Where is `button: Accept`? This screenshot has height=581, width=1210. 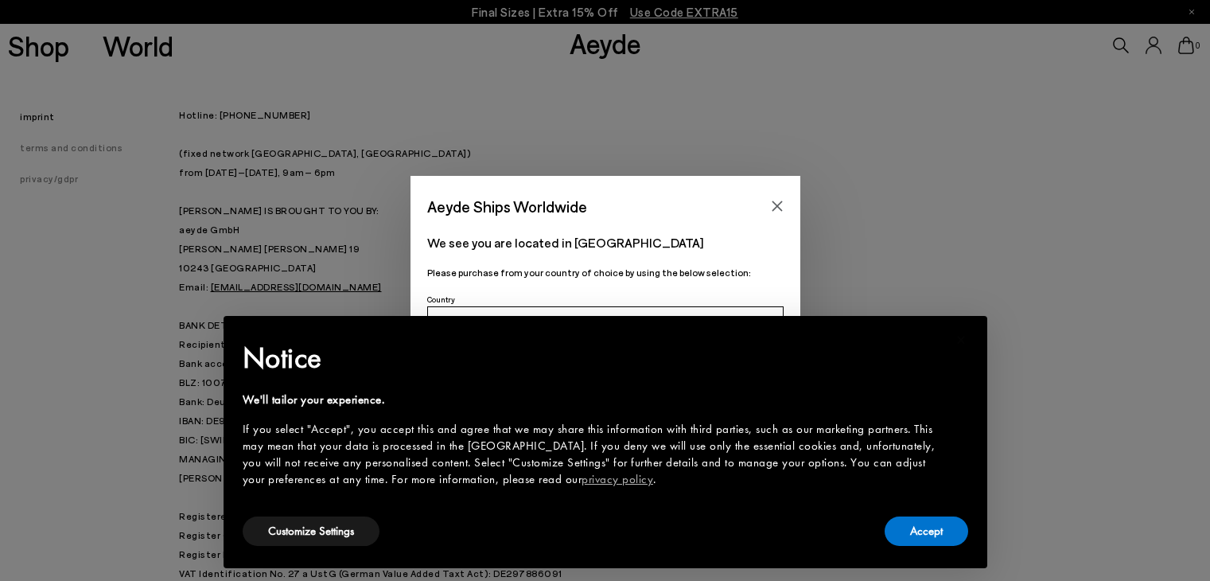
button: Accept is located at coordinates (926, 531).